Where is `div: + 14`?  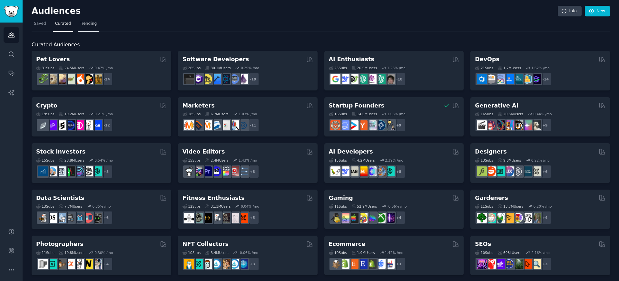 div: + 14 is located at coordinates (545, 79).